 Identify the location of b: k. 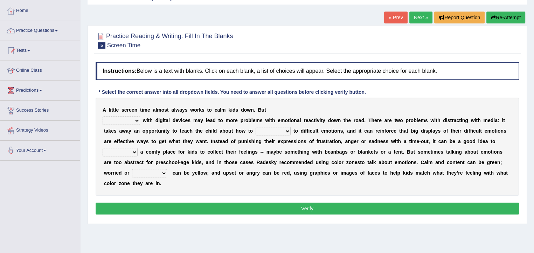
(110, 131).